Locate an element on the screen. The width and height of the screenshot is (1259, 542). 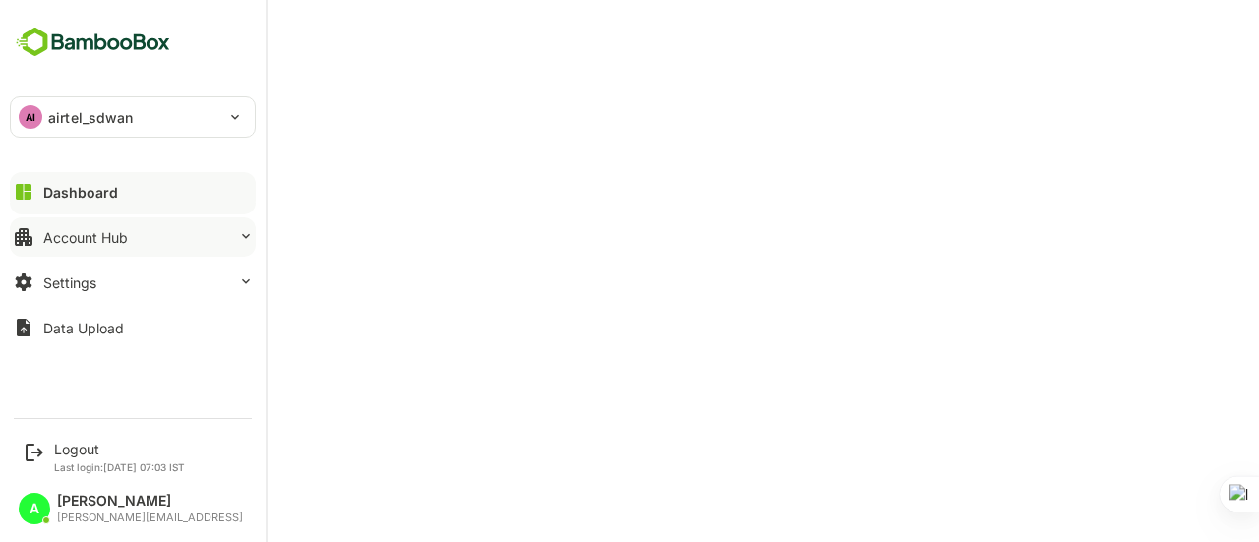
div: Data Upload is located at coordinates (84, 328).